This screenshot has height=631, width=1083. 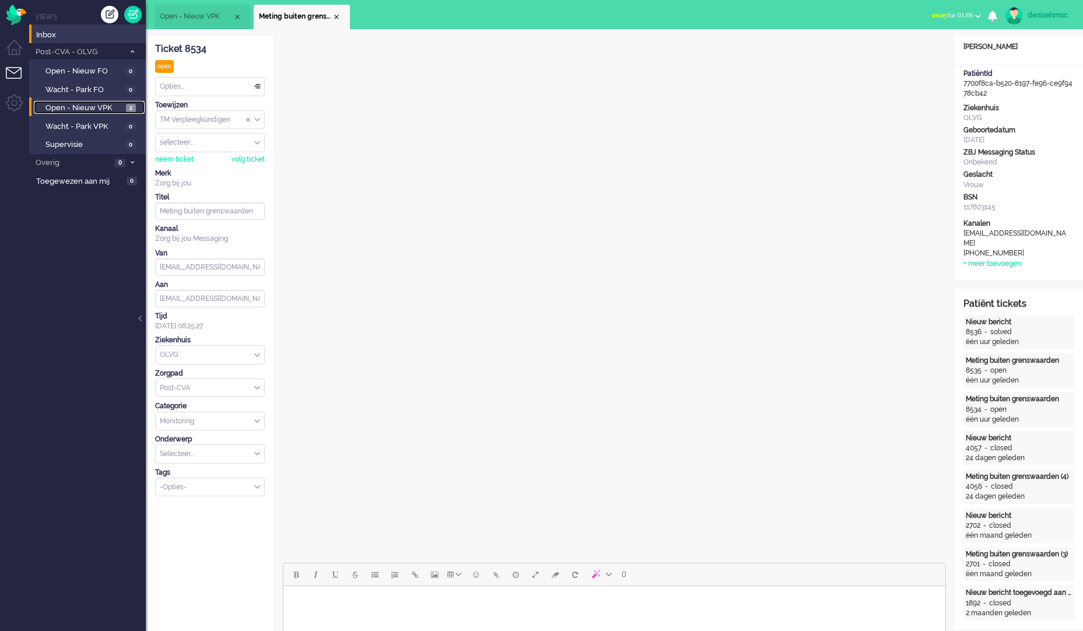 What do you see at coordinates (600, 574) in the screenshot?
I see `button: AI` at bounding box center [600, 574].